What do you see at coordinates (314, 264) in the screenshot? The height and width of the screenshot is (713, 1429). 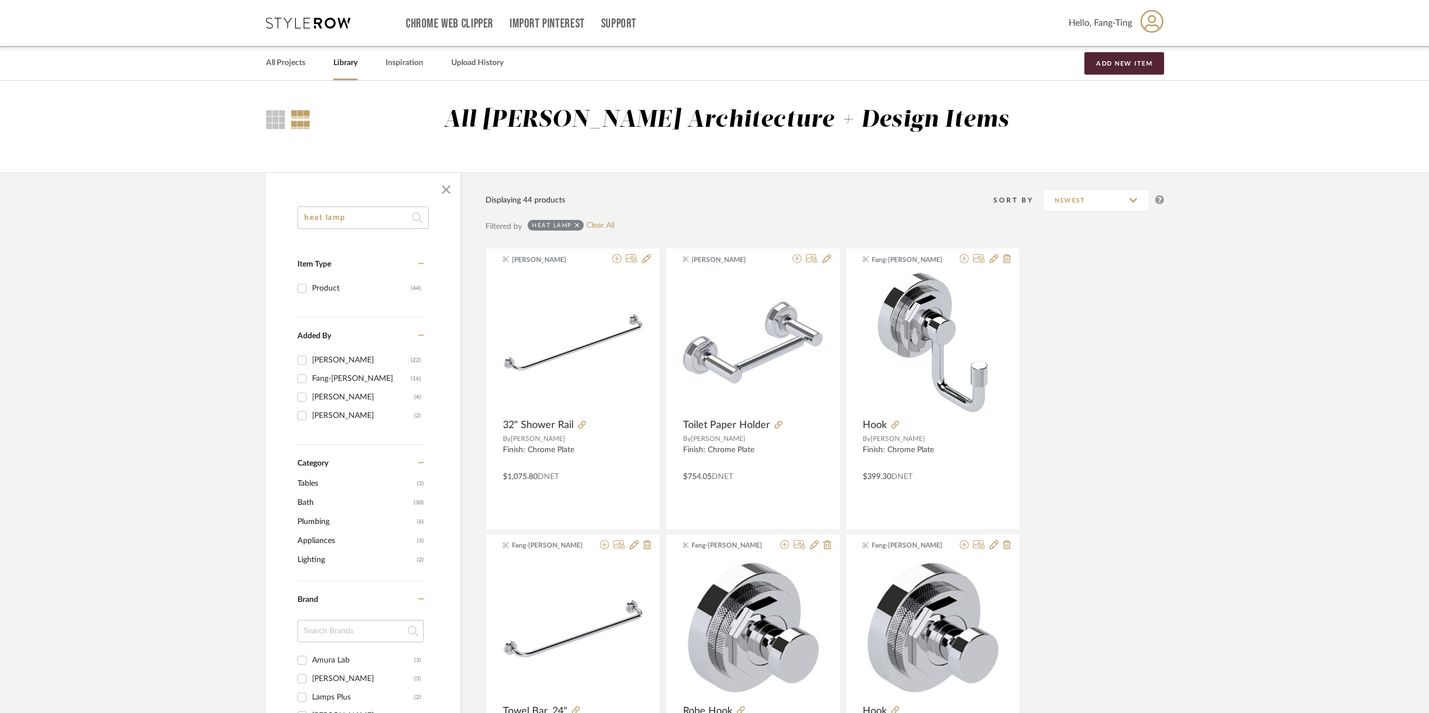 I see `span: Item Type` at bounding box center [314, 264].